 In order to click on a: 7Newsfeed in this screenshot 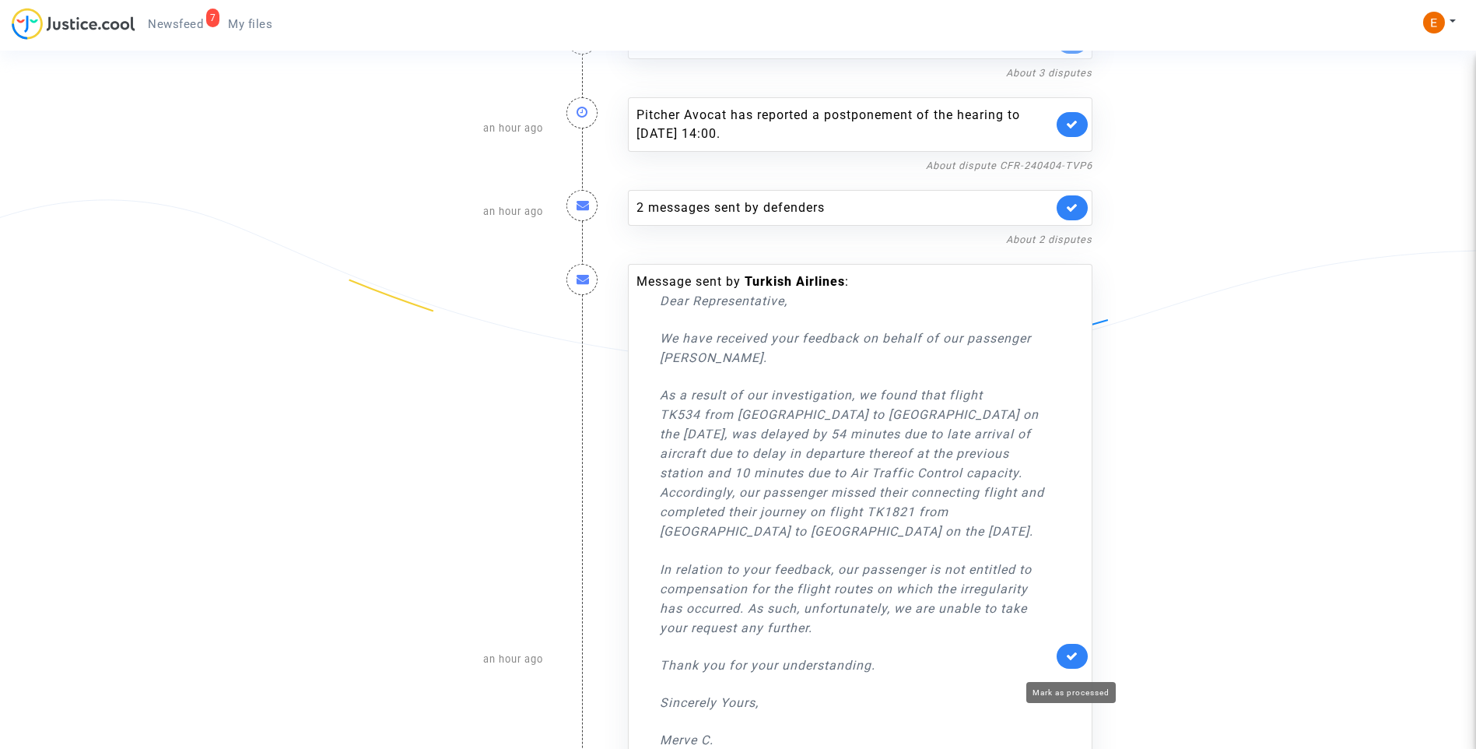, I will do `click(175, 24)`.